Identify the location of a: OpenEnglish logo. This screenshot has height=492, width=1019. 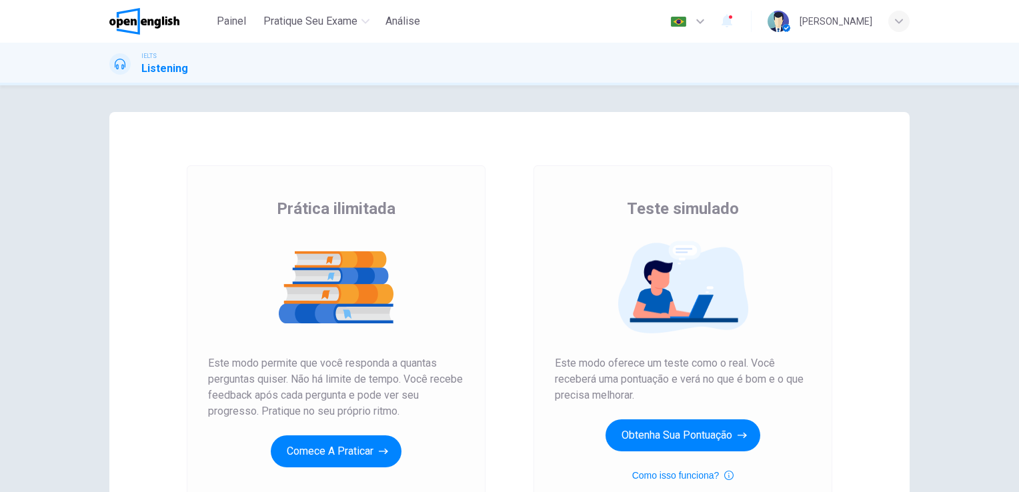
(159, 21).